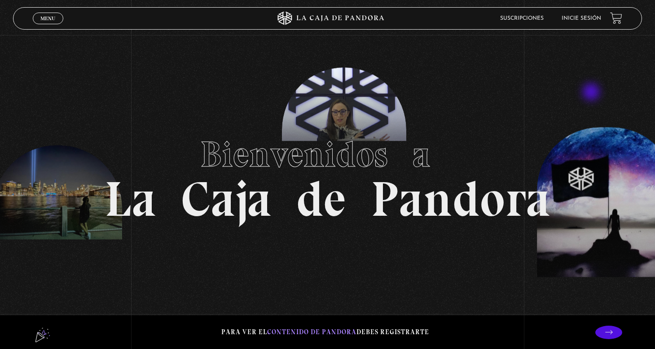 The width and height of the screenshot is (655, 349). Describe the element at coordinates (311, 332) in the screenshot. I see `span: contenido de Pandora` at that location.